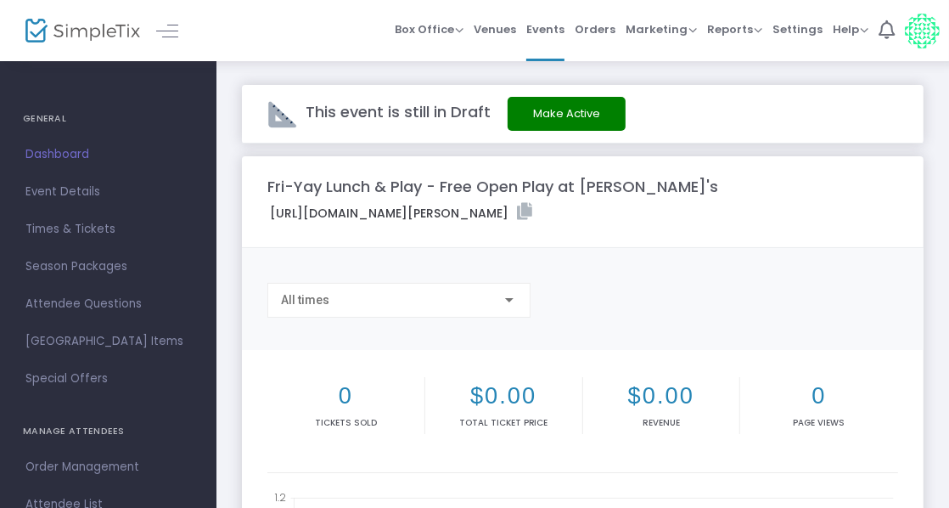  Describe the element at coordinates (503, 422) in the screenshot. I see `p: Total Ticket Price` at that location.